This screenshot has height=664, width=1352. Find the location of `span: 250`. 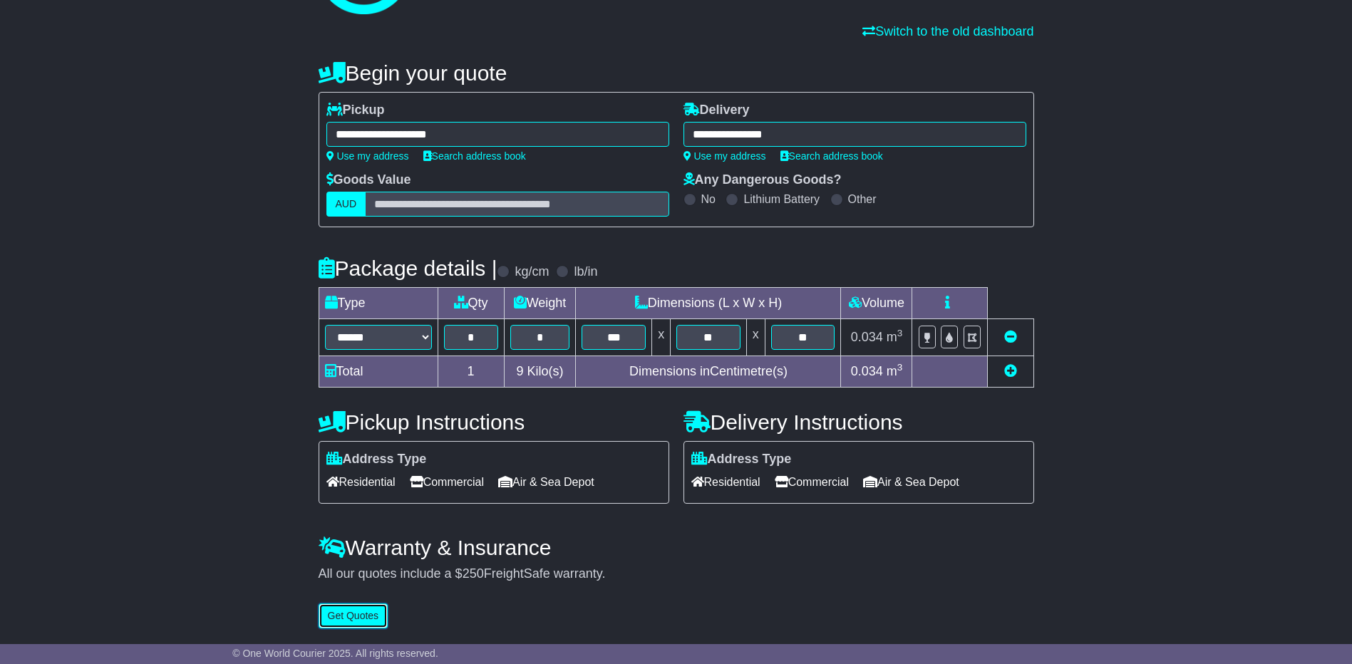

span: 250 is located at coordinates (473, 574).